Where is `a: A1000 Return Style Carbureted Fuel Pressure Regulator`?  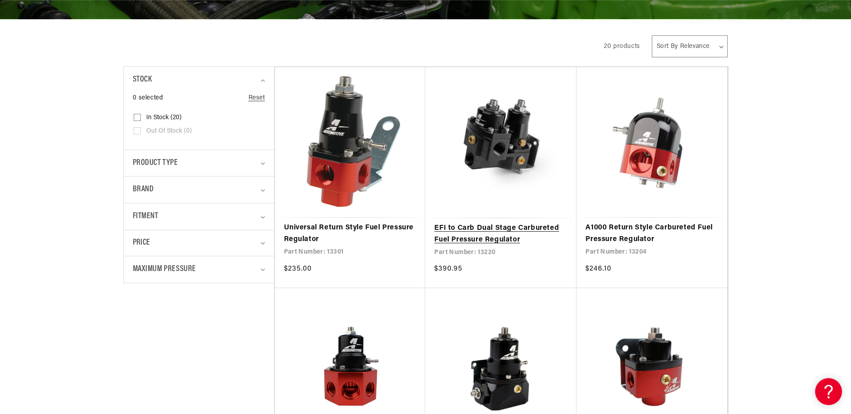 a: A1000 Return Style Carbureted Fuel Pressure Regulator is located at coordinates (652, 234).